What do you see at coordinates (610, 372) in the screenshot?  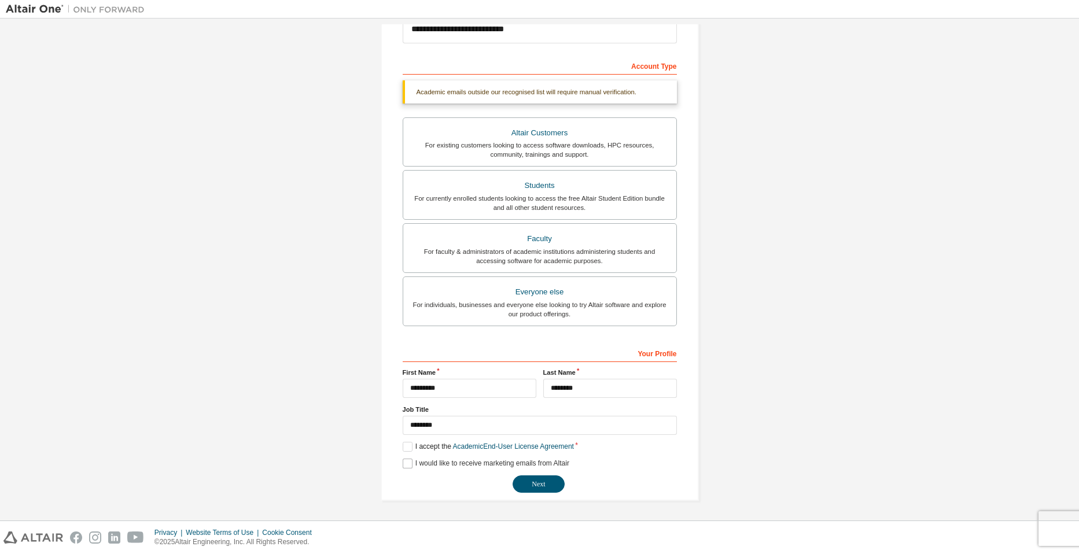 I see `label: Last Name` at bounding box center [610, 372].